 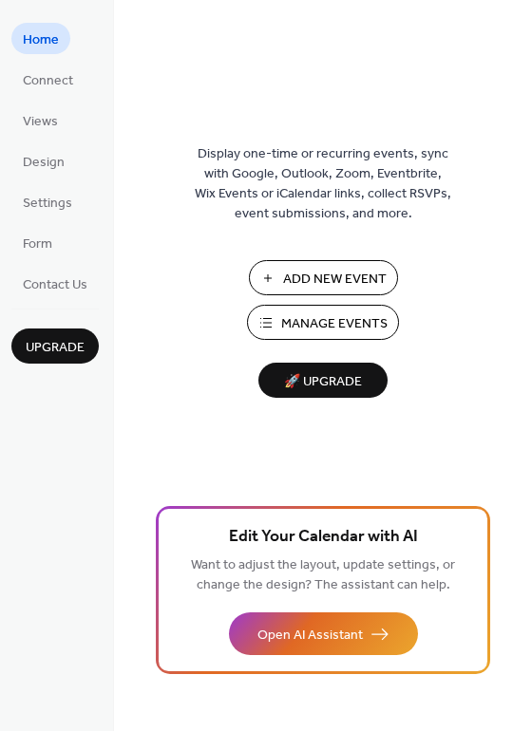 I want to click on button: 🚀 Upgrade, so click(x=323, y=380).